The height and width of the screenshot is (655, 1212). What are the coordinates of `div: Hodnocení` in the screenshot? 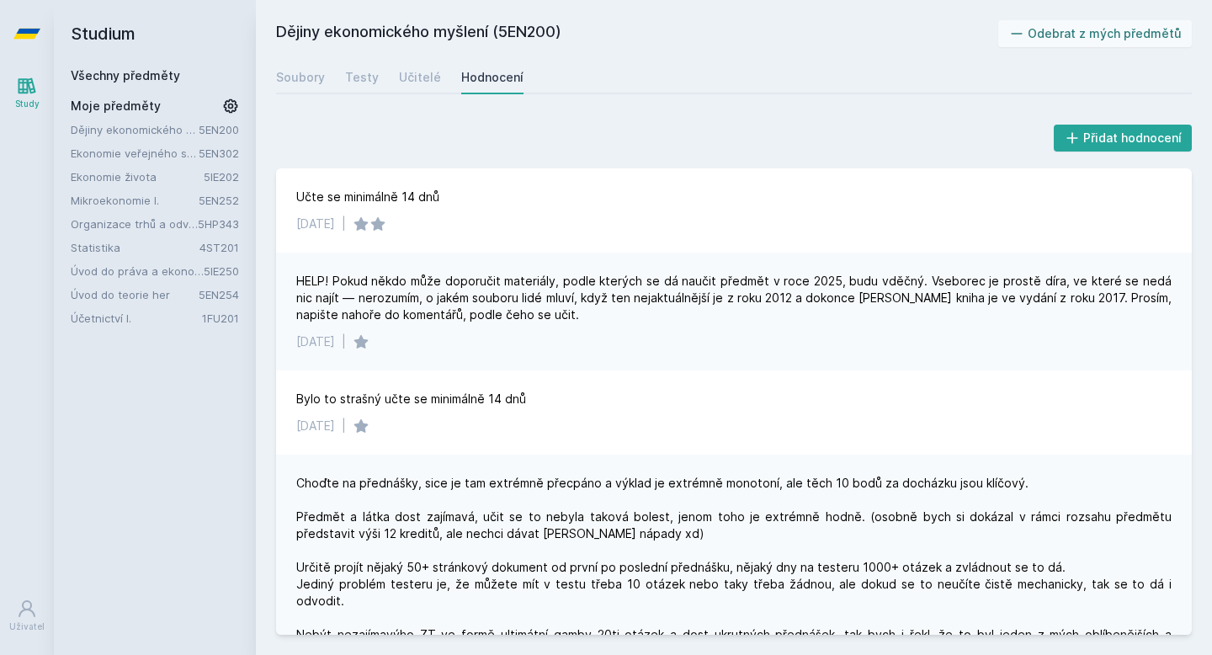 It's located at (492, 77).